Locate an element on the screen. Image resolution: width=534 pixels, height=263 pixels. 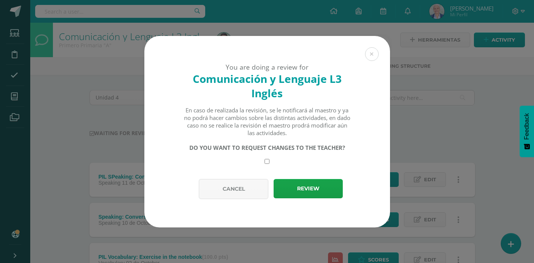
button: Close (Esc) is located at coordinates (372, 54).